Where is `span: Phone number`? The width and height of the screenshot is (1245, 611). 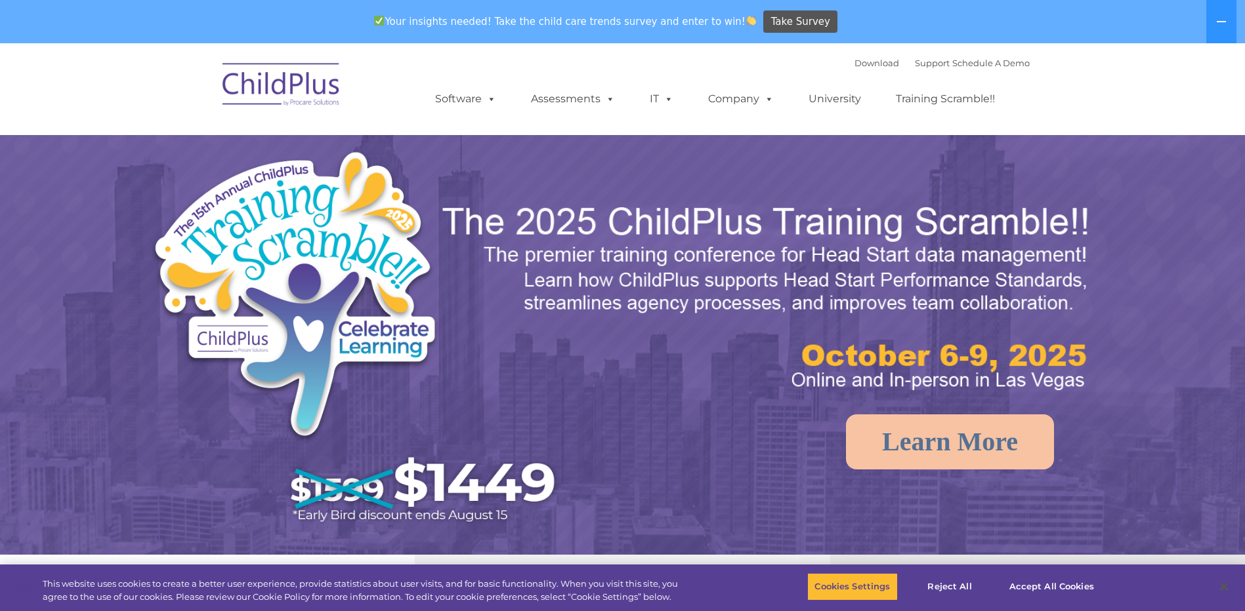
span: Phone number is located at coordinates (210, 145).